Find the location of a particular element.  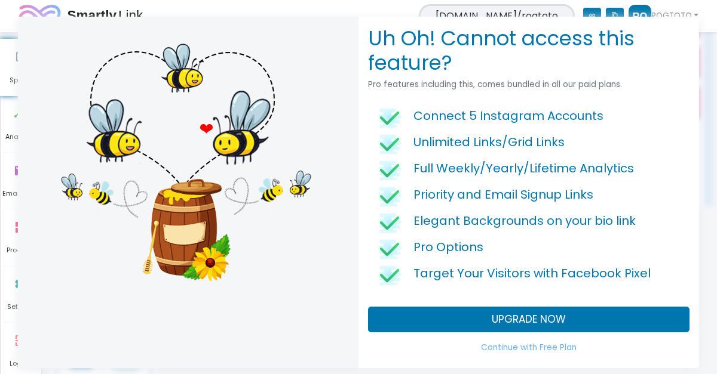

h6: Pro features including this, comes bundled in all our paid plans. is located at coordinates (529, 85).